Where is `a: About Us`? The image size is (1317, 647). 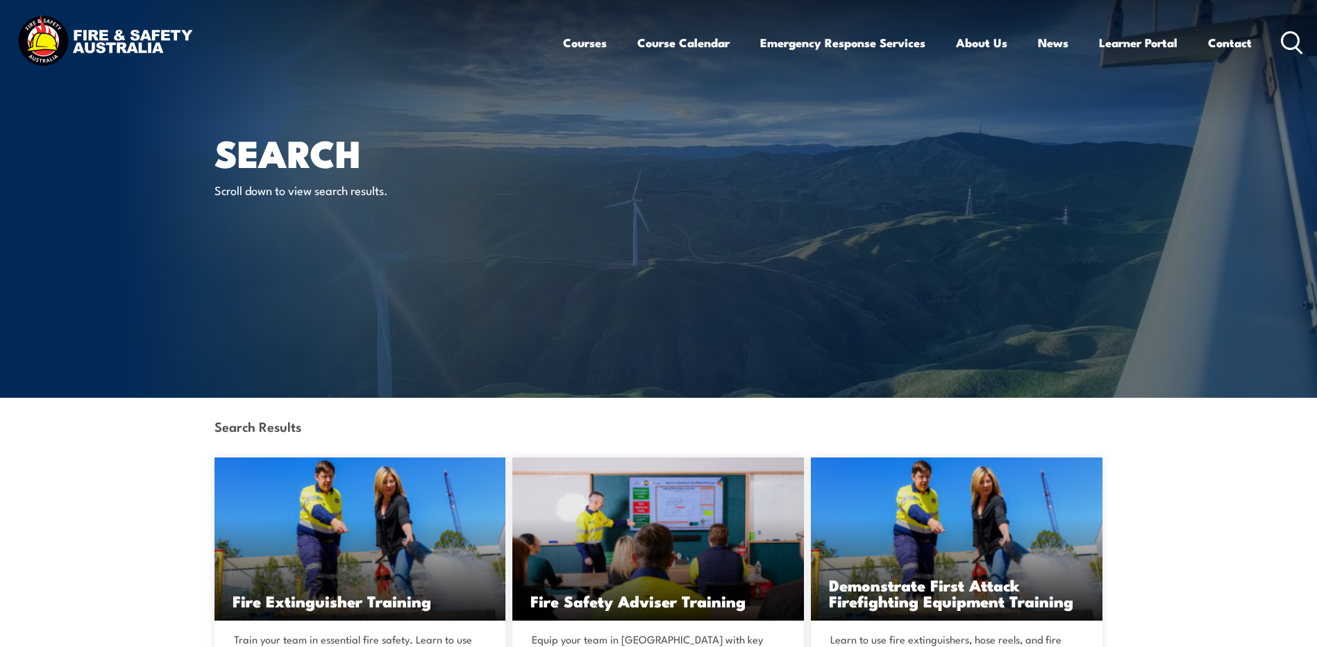 a: About Us is located at coordinates (982, 42).